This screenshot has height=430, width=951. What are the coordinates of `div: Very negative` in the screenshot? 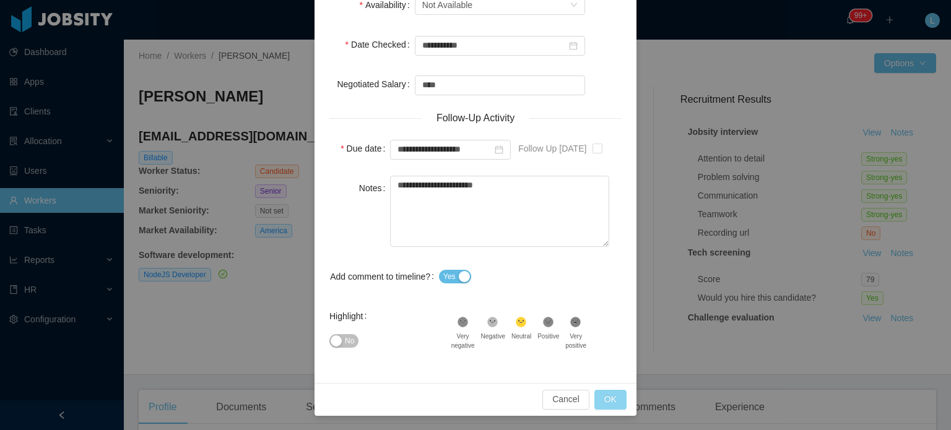 It's located at (463, 341).